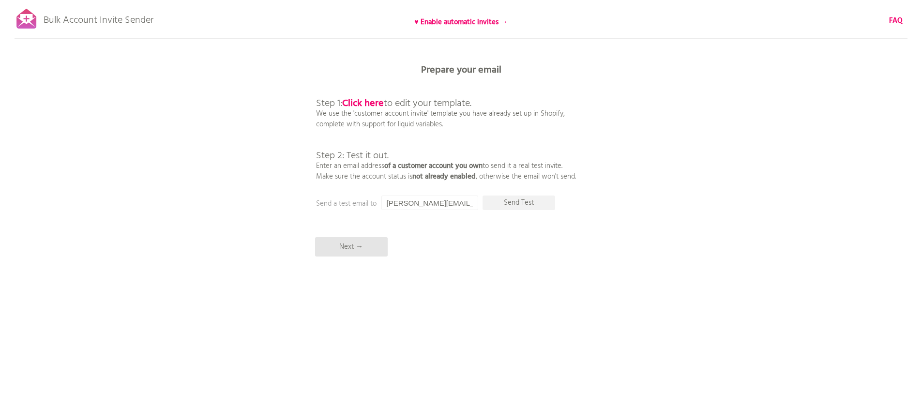  I want to click on p: Send a test email to, so click(413, 204).